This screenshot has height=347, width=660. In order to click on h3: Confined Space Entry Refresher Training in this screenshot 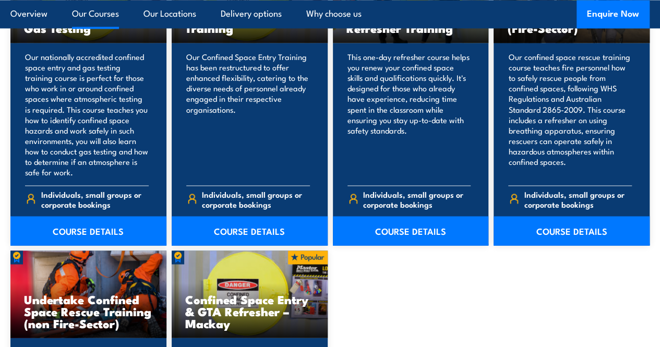, I will do `click(411, 22)`.